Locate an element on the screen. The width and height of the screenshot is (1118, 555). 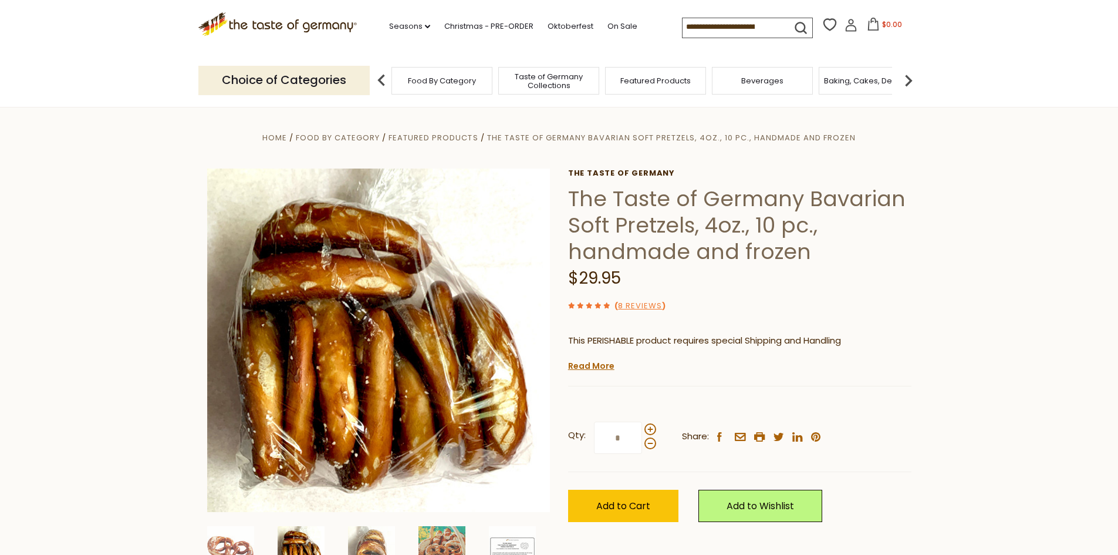
a: Home is located at coordinates (275, 137).